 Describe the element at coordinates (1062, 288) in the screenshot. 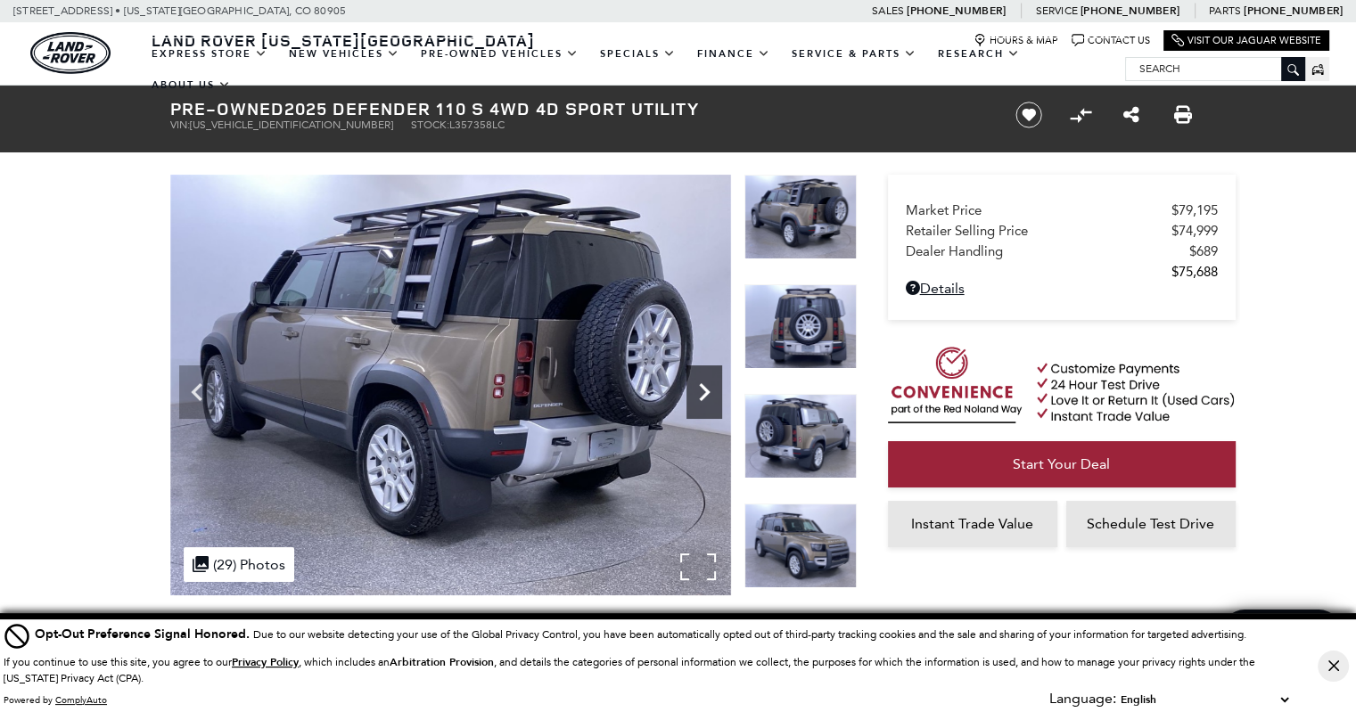

I see `a: Details` at that location.